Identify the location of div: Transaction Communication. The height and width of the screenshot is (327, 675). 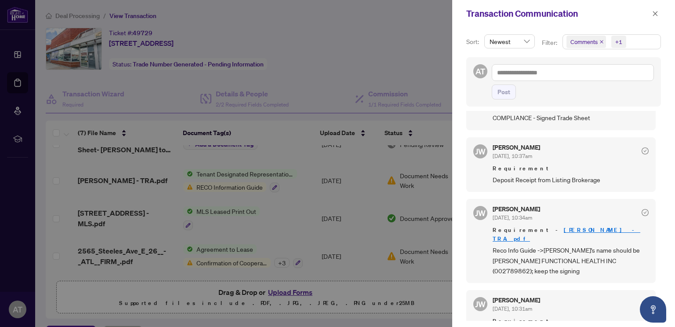
(558, 14).